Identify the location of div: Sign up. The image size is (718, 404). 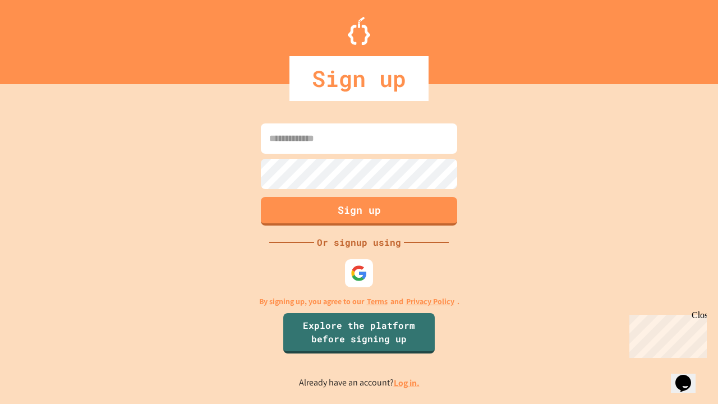
(359, 78).